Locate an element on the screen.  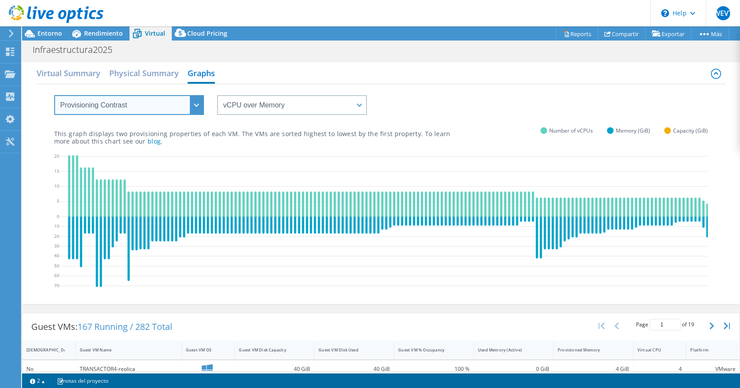
text: 5 is located at coordinates (58, 201).